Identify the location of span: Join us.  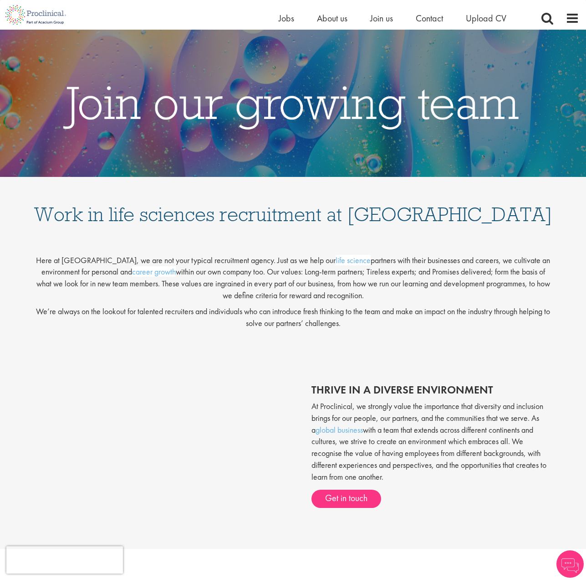
(382, 18).